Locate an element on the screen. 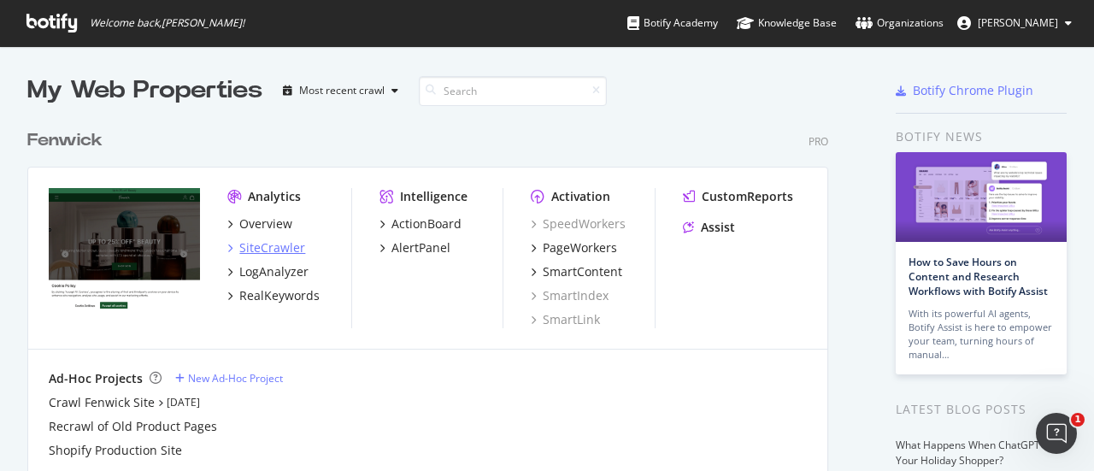 This screenshot has height=471, width=1094. div: Overview is located at coordinates (266, 224).